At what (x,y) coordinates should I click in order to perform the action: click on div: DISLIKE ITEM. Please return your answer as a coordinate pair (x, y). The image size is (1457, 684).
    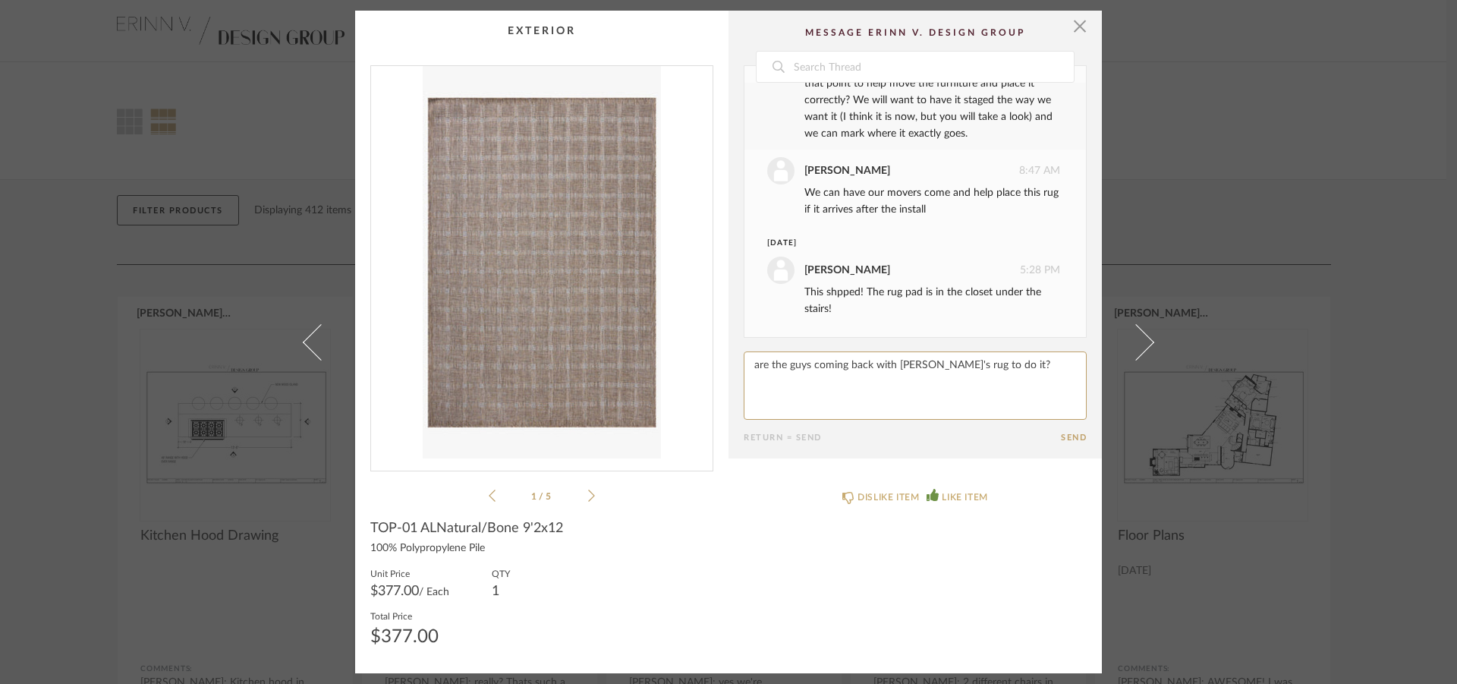
    Looking at the image, I should click on (888, 497).